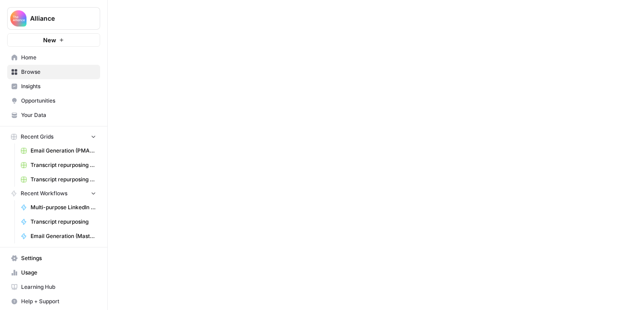 The width and height of the screenshot is (636, 310). What do you see at coordinates (53, 18) in the screenshot?
I see `button: Workspace: Alliance` at bounding box center [53, 18].